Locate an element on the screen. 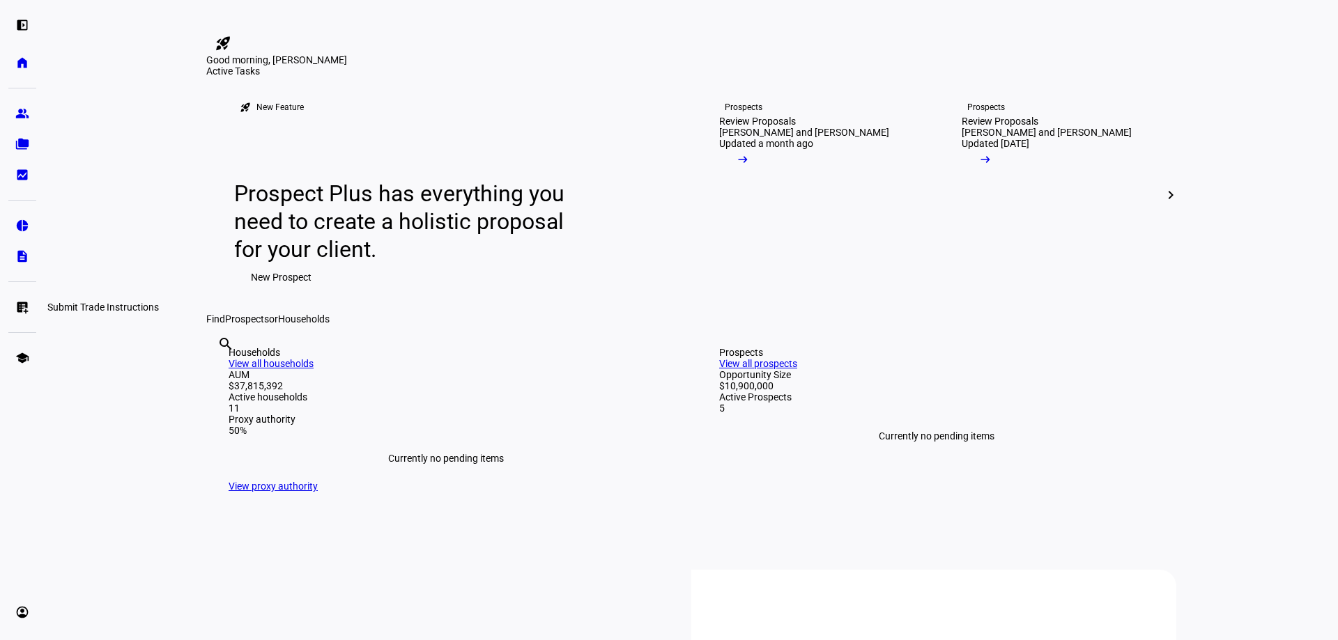 This screenshot has width=1338, height=640. eth-mat-symbol: list_alt_add is located at coordinates (22, 307).